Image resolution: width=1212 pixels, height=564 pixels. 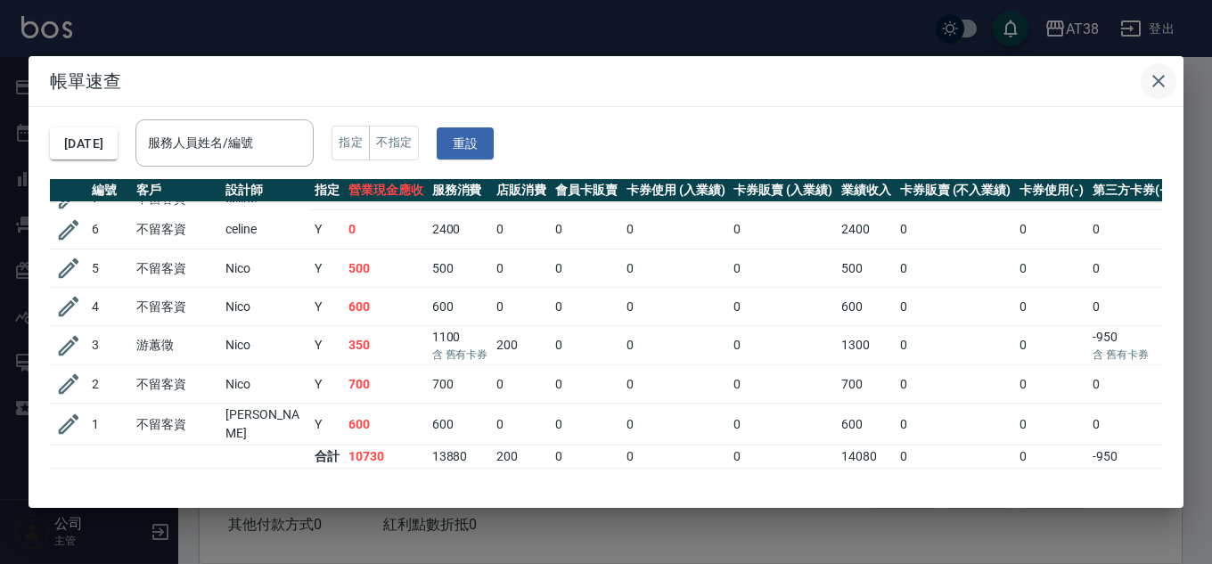 What do you see at coordinates (110, 268) in the screenshot?
I see `td: 5` at bounding box center [110, 268].